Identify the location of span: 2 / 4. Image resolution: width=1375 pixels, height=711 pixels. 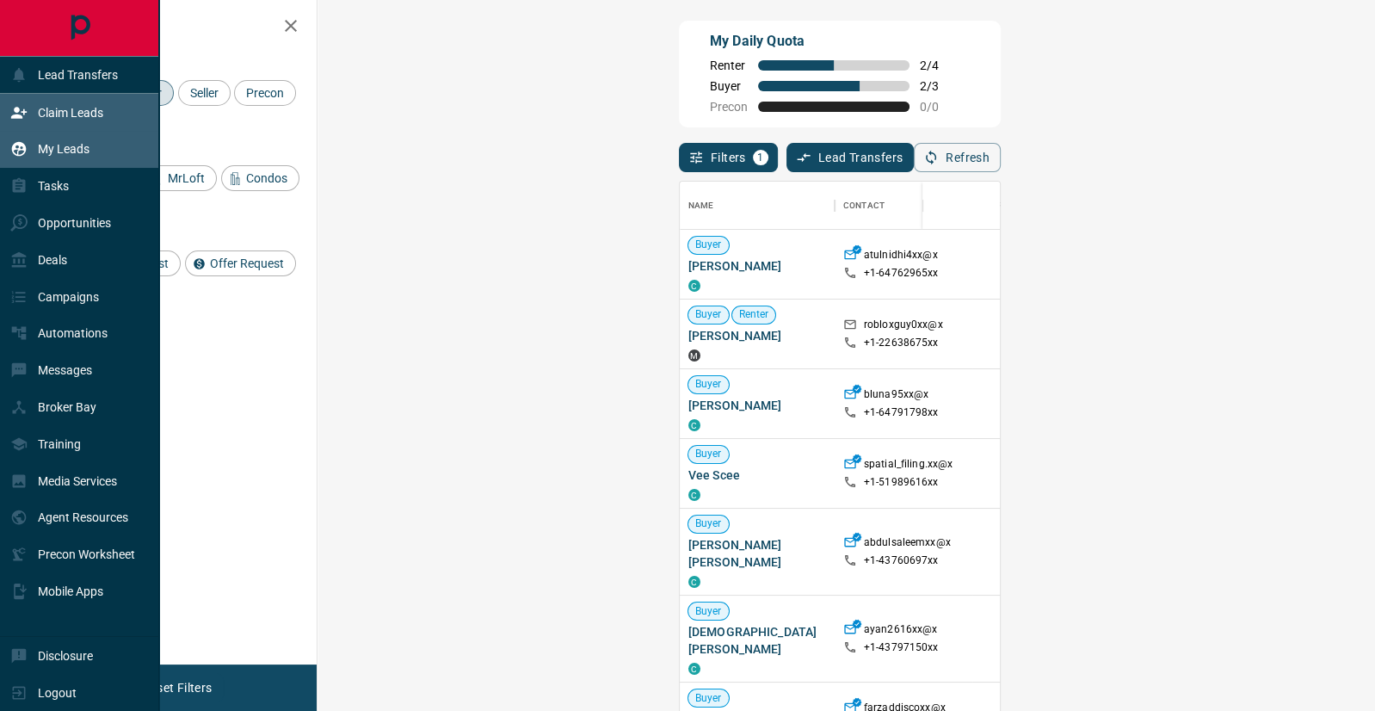
(939, 65).